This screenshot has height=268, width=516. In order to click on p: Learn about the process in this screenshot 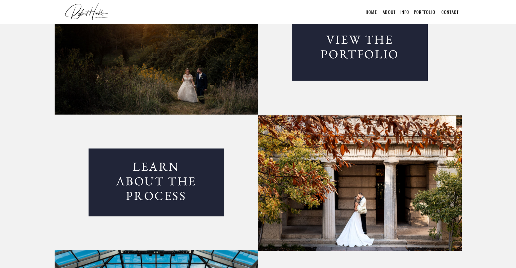, I will do `click(156, 183)`.